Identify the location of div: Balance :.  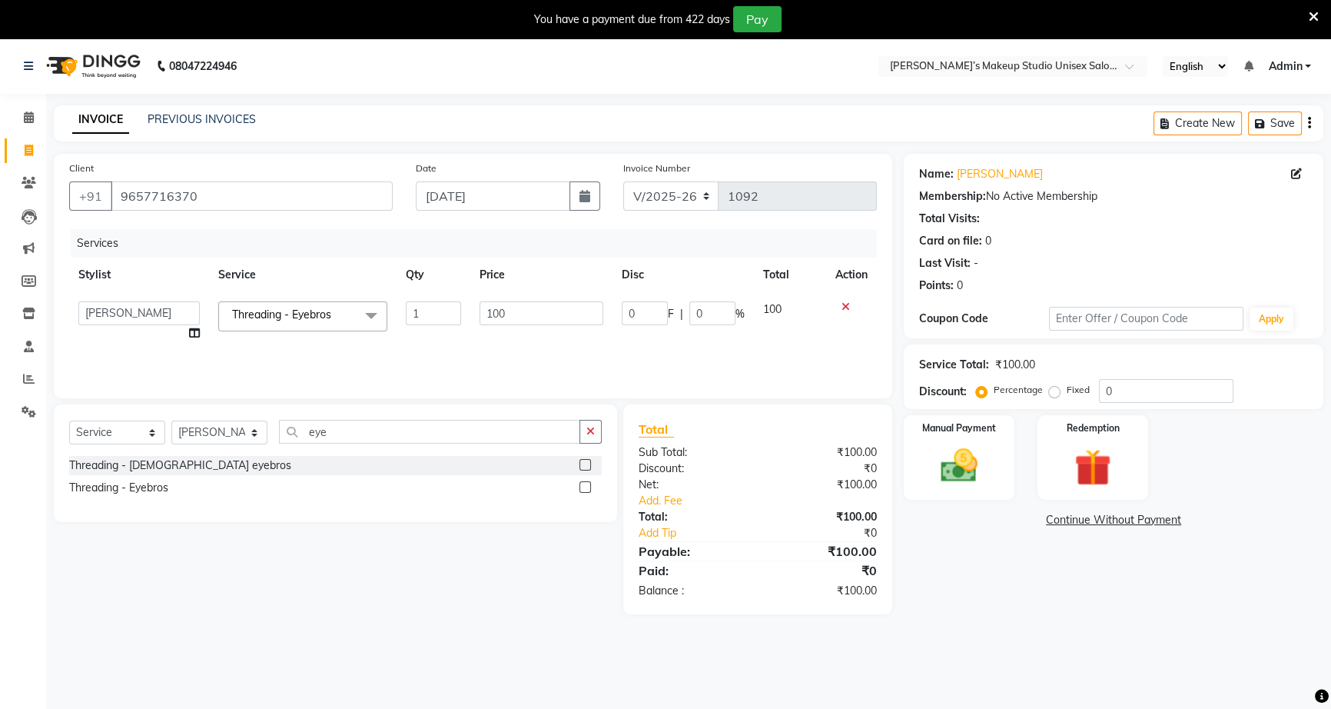
(693, 590).